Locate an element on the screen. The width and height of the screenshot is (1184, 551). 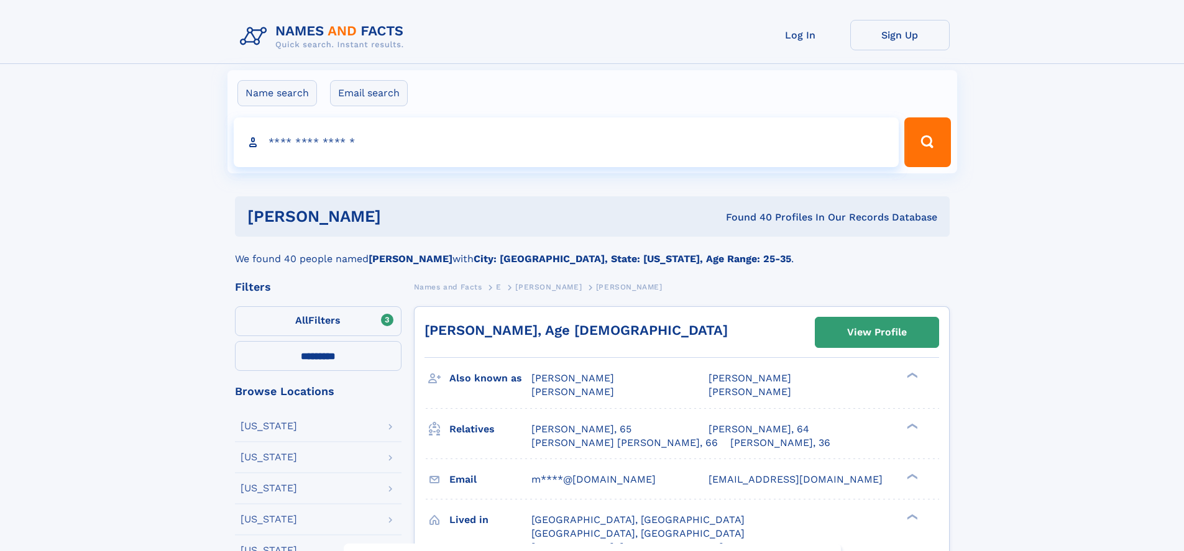
label: Email search is located at coordinates (369, 93).